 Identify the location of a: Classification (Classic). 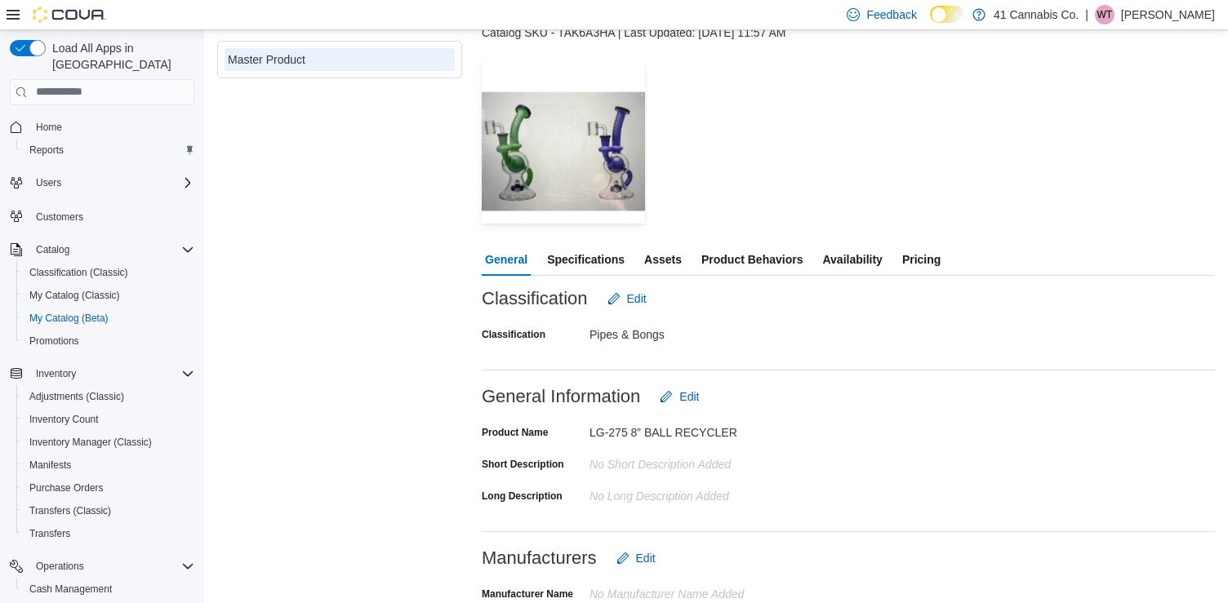
(78, 273).